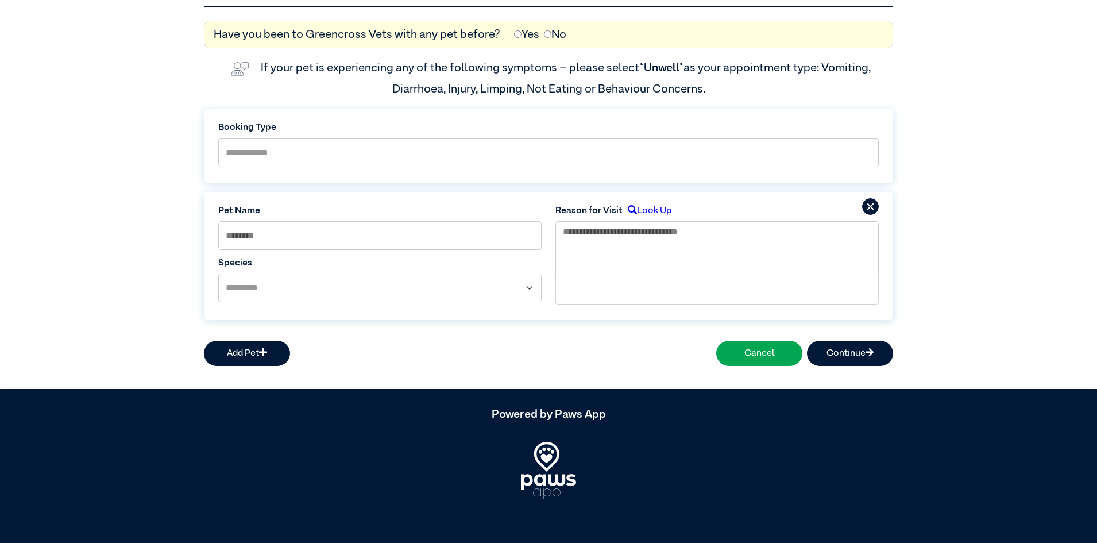  Describe the element at coordinates (549, 470) in the screenshot. I see `img: PawsApp` at that location.